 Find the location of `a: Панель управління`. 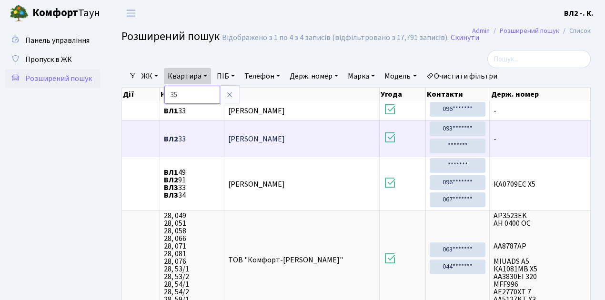

a: Панель управління is located at coordinates (52, 40).